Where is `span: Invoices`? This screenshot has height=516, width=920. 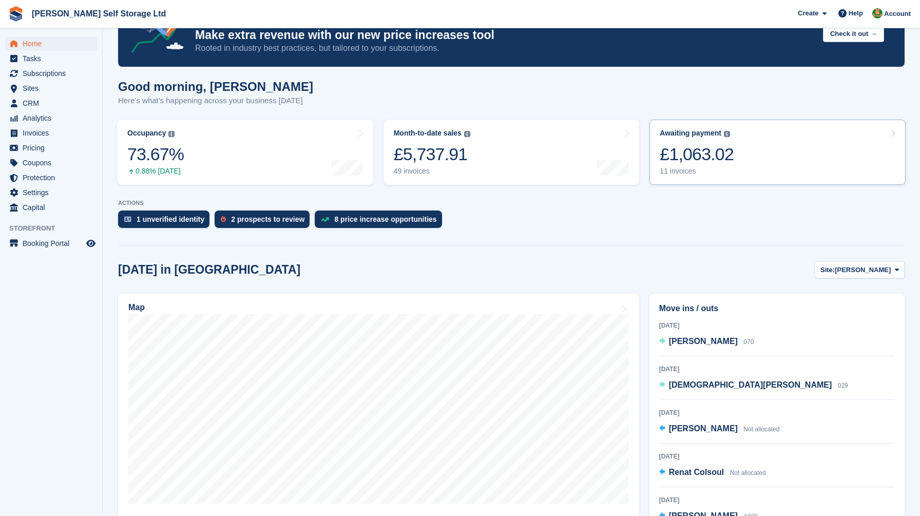
span: Invoices is located at coordinates (53, 133).